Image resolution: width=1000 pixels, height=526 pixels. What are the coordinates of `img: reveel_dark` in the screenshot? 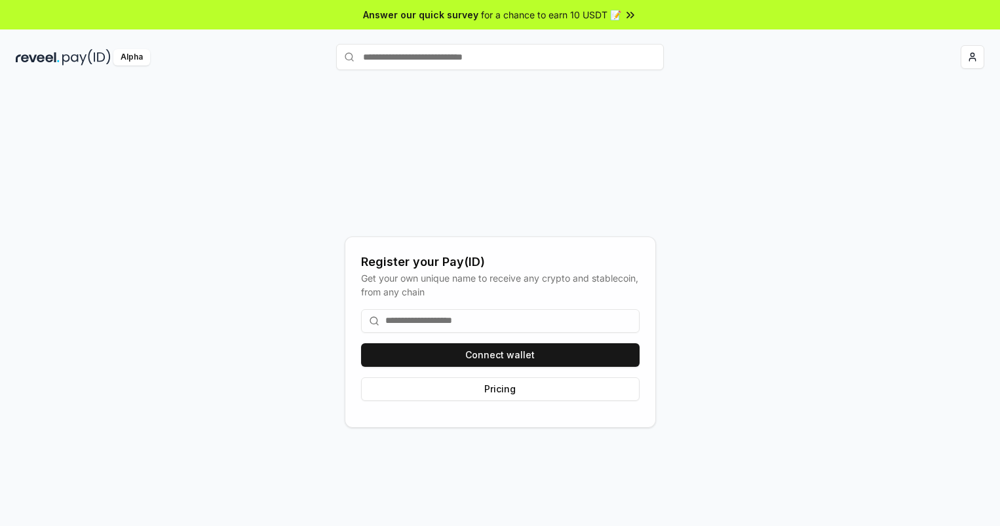 It's located at (37, 57).